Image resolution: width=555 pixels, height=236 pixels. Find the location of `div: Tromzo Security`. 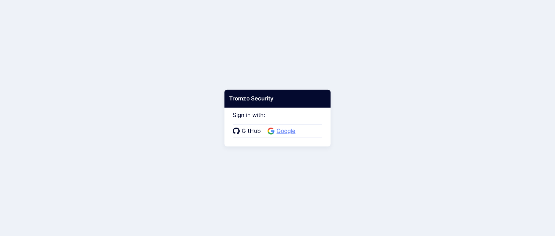

div: Tromzo Security is located at coordinates (278, 99).